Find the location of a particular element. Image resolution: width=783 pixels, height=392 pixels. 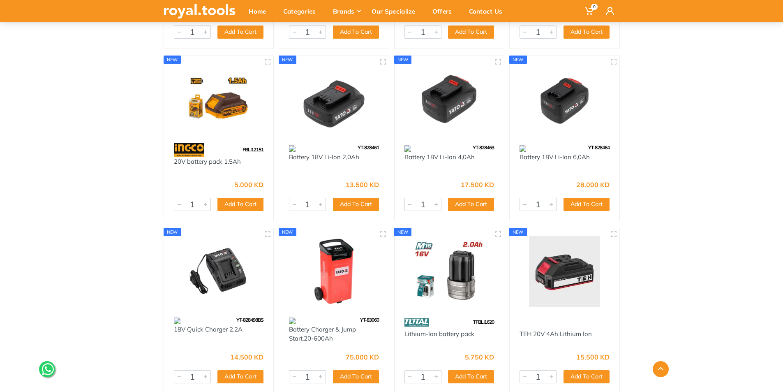

div: Brands is located at coordinates (346, 11).